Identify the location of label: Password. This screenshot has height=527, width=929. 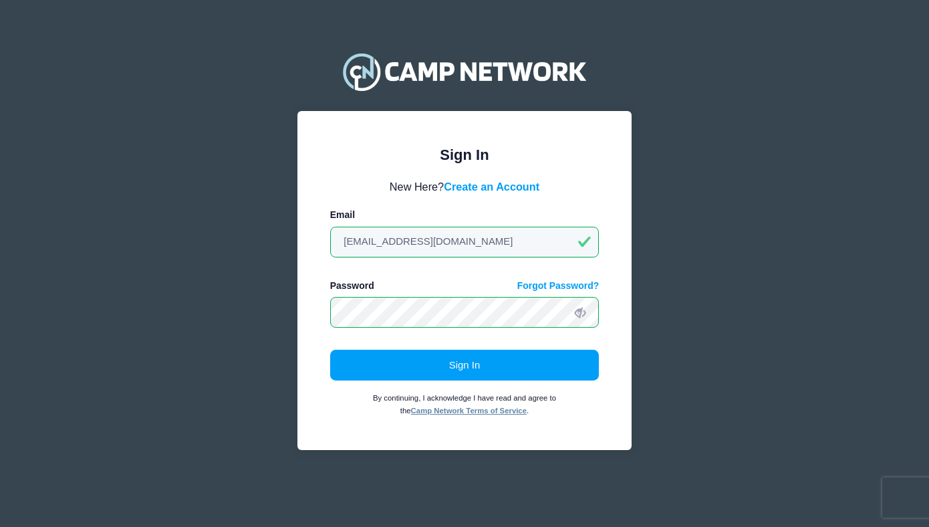
(352, 286).